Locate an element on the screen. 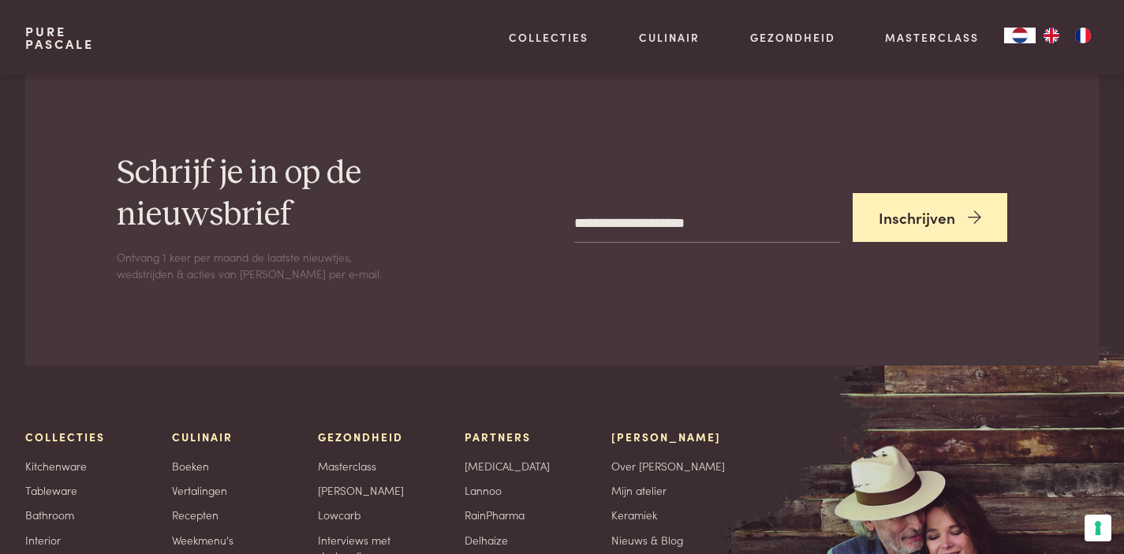 The height and width of the screenshot is (554, 1124). a: Lowcarb is located at coordinates (339, 515).